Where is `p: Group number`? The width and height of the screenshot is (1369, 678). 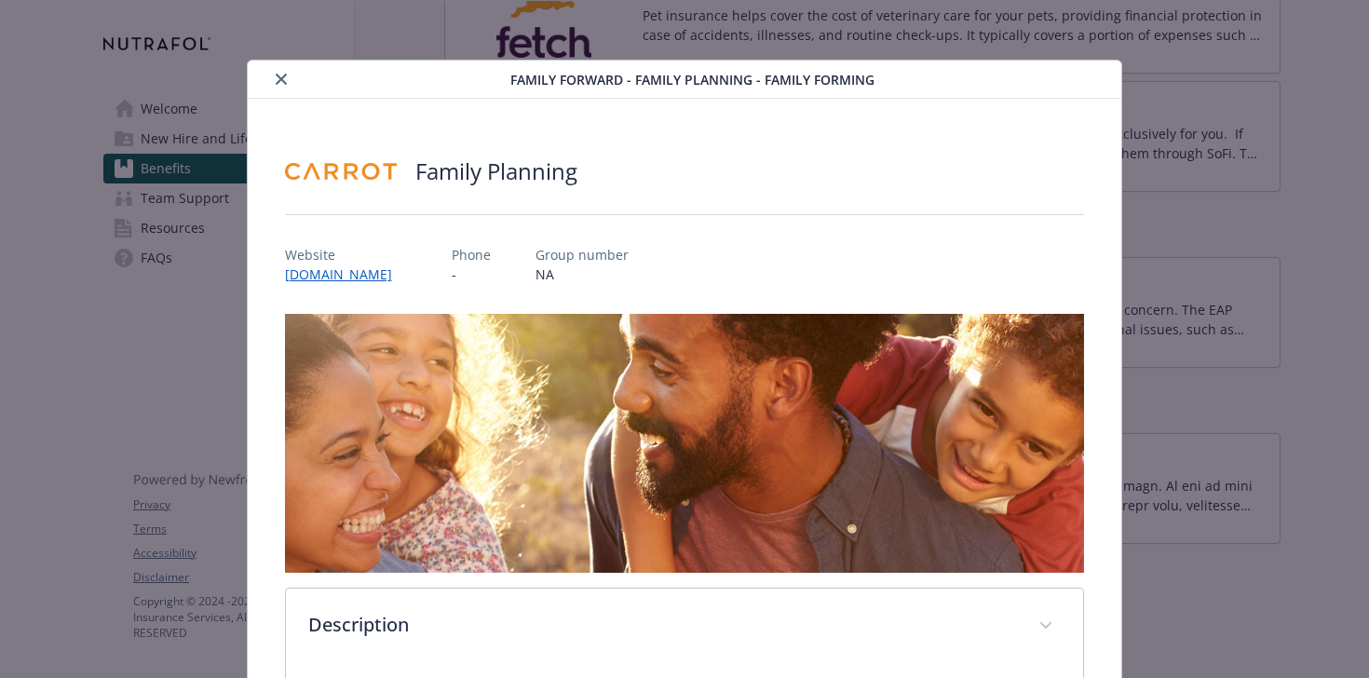 p: Group number is located at coordinates (582, 254).